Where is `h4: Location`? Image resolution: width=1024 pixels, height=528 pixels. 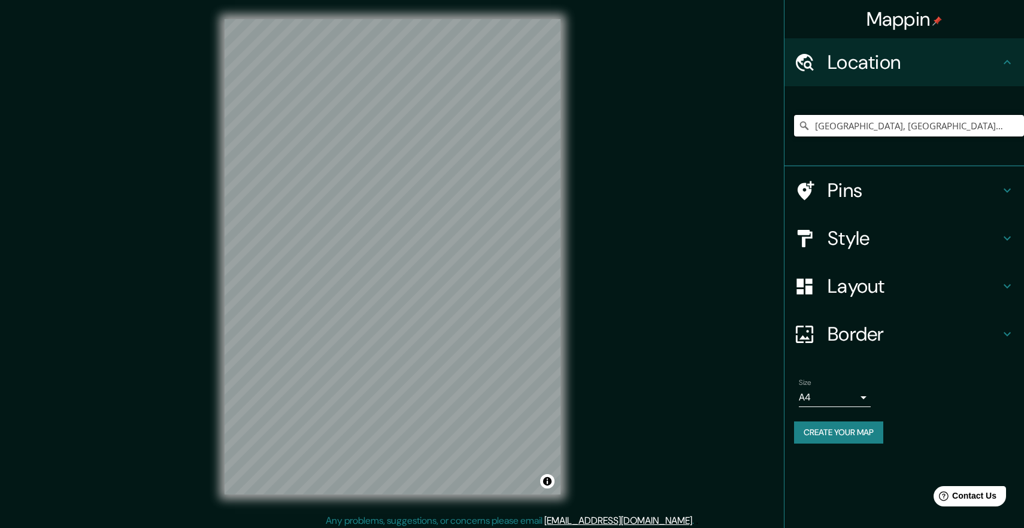
h4: Location is located at coordinates (914, 62).